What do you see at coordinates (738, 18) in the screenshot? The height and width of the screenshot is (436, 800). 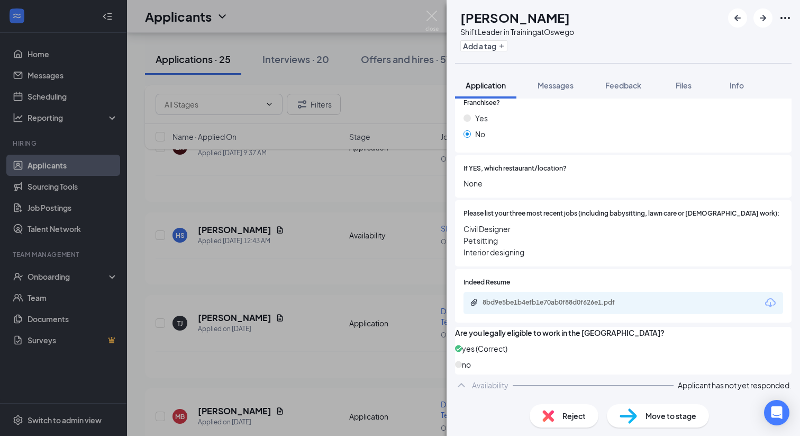 I see `button: ArrowLeftNew` at bounding box center [738, 18].